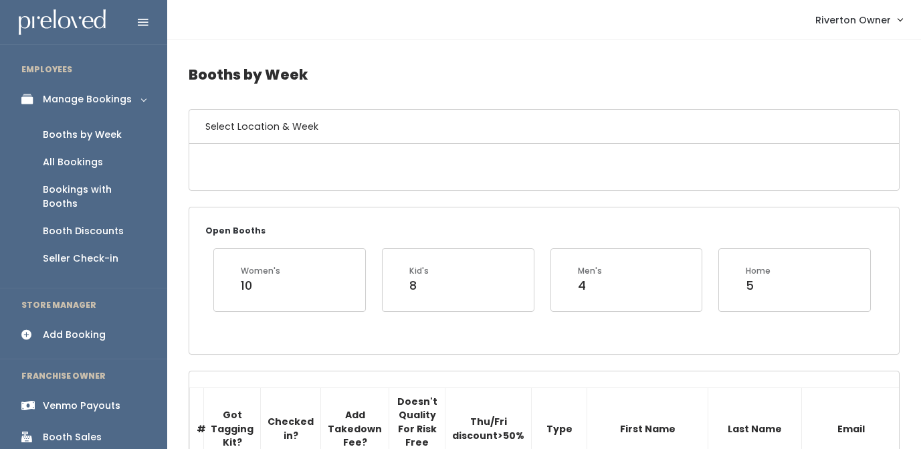  Describe the element at coordinates (590, 286) in the screenshot. I see `div: 4` at that location.